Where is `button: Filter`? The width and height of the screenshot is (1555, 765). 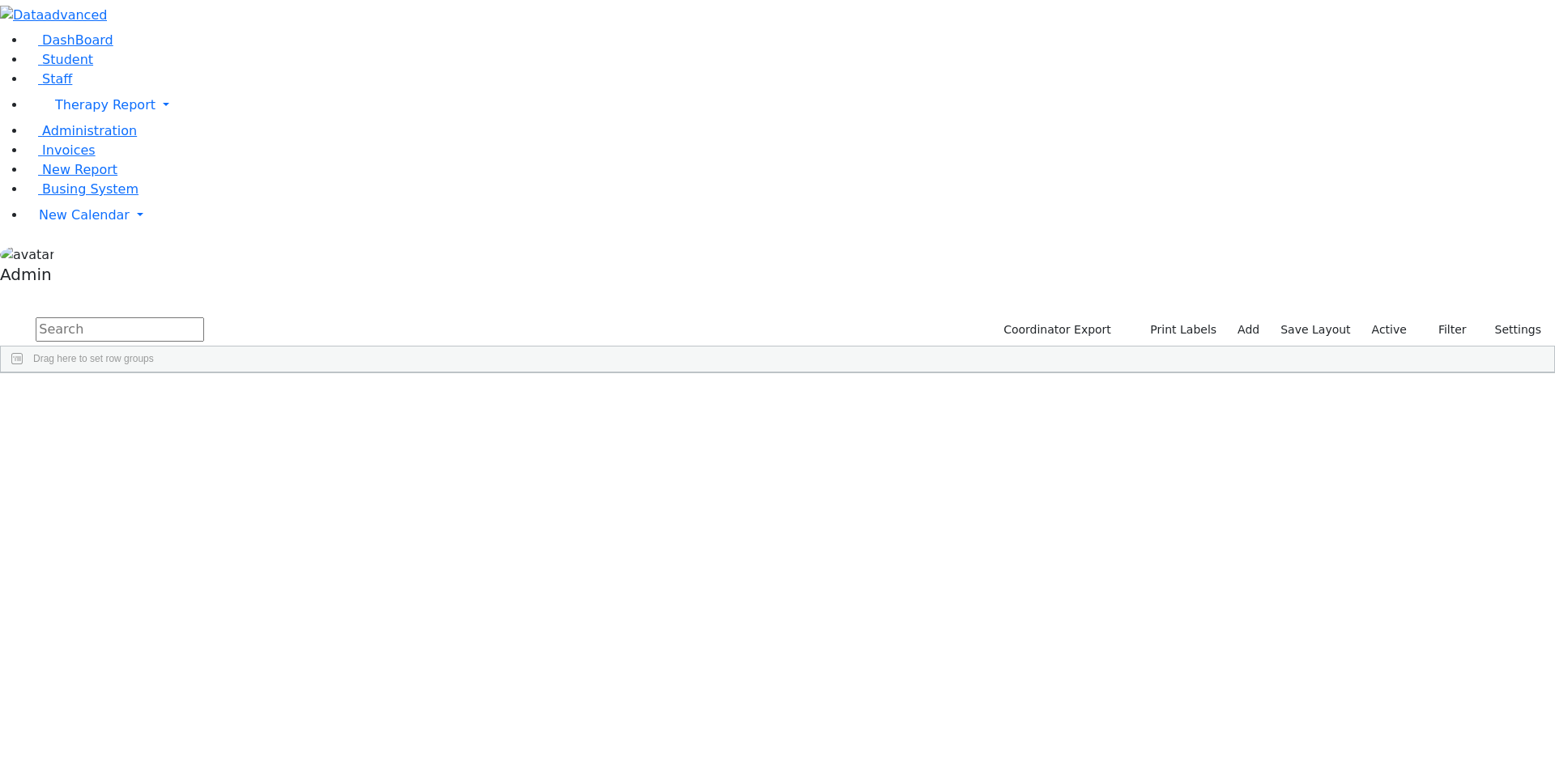
button: Filter is located at coordinates (1446, 330).